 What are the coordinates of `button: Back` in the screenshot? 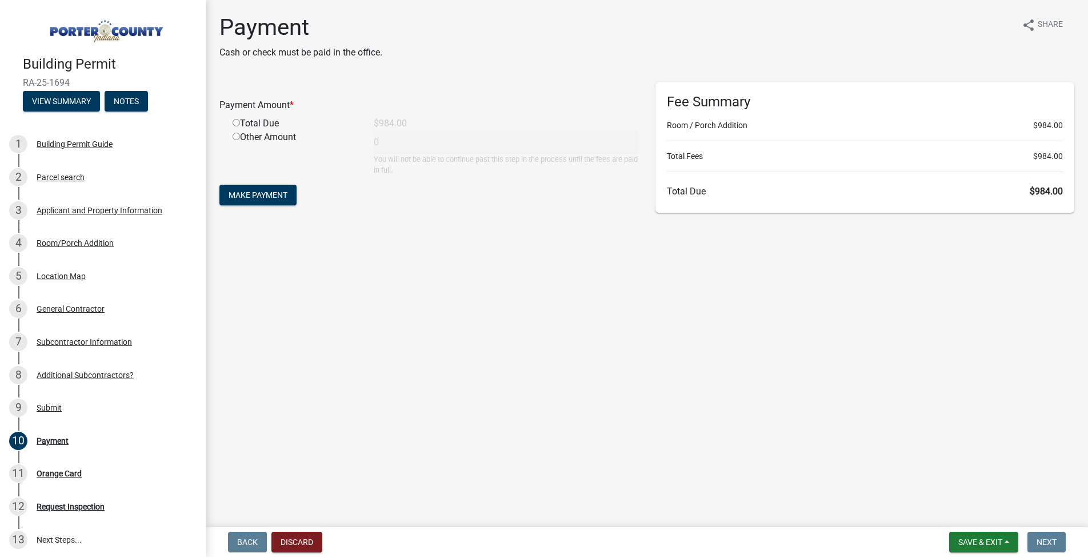 It's located at (247, 542).